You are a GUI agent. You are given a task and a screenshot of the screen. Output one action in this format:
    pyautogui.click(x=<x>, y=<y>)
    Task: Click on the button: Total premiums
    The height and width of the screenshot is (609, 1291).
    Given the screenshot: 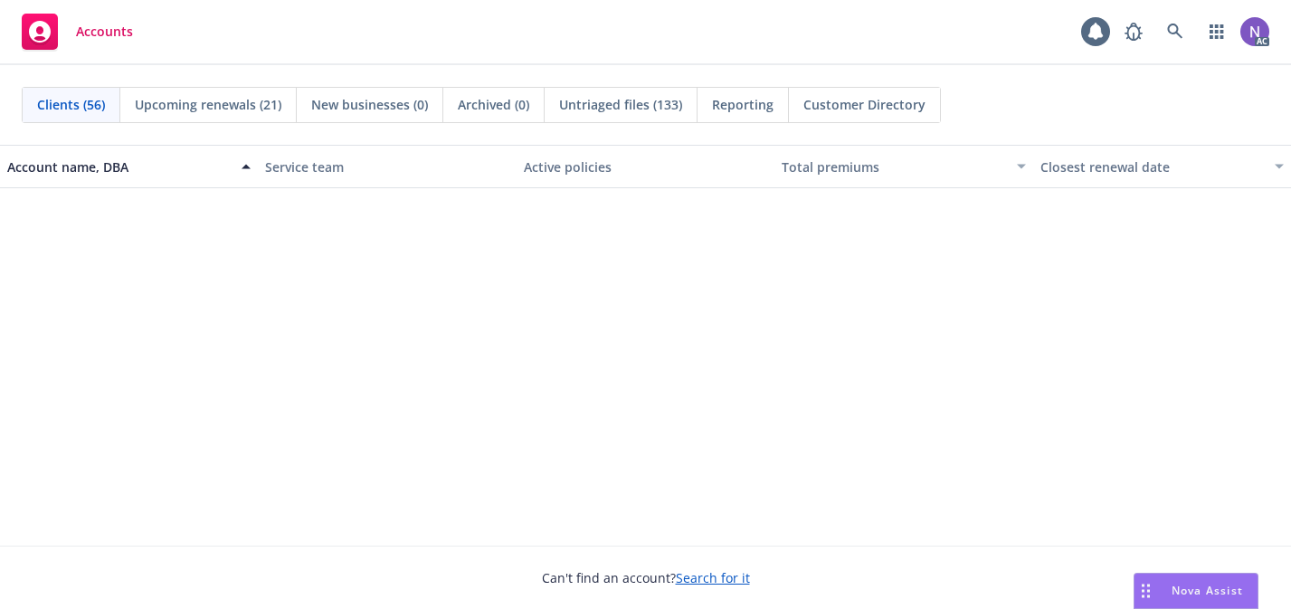 What is the action you would take?
    pyautogui.click(x=903, y=167)
    